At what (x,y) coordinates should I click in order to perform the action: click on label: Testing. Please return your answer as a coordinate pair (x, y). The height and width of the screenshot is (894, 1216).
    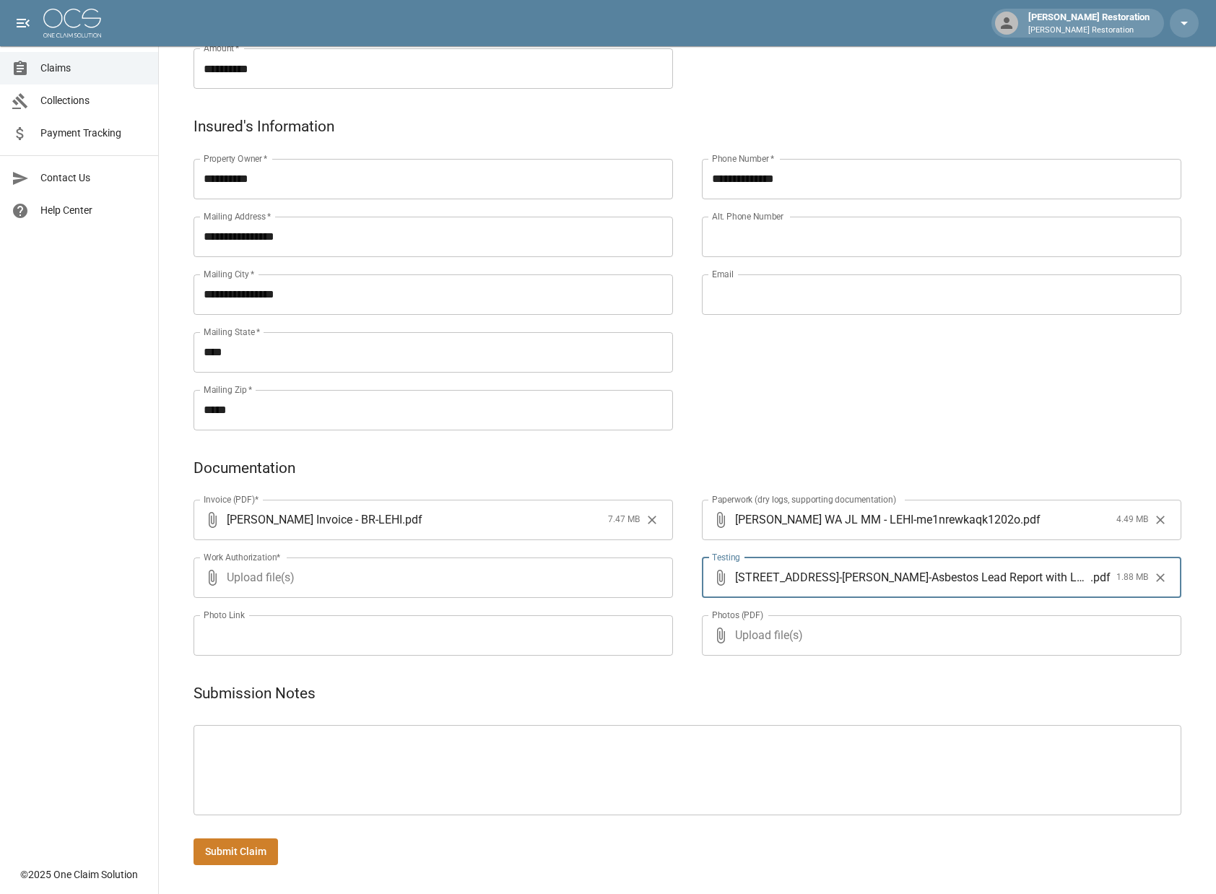
    Looking at the image, I should click on (726, 557).